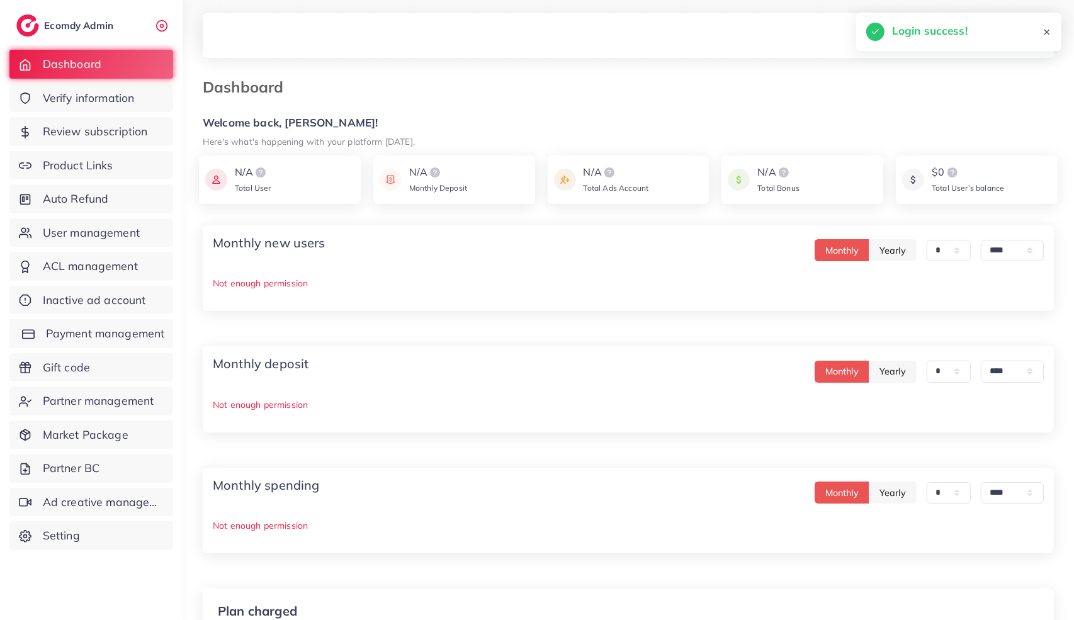 The image size is (1074, 620). I want to click on span: Total User’s balance, so click(968, 188).